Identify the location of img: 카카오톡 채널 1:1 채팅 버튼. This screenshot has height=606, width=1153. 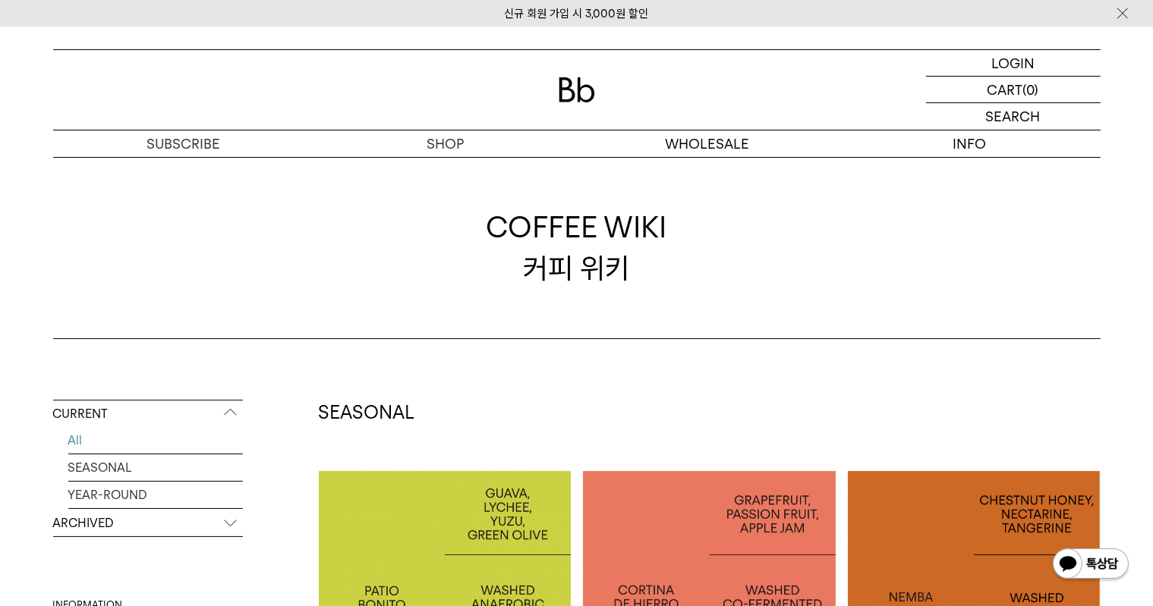
(1090, 565).